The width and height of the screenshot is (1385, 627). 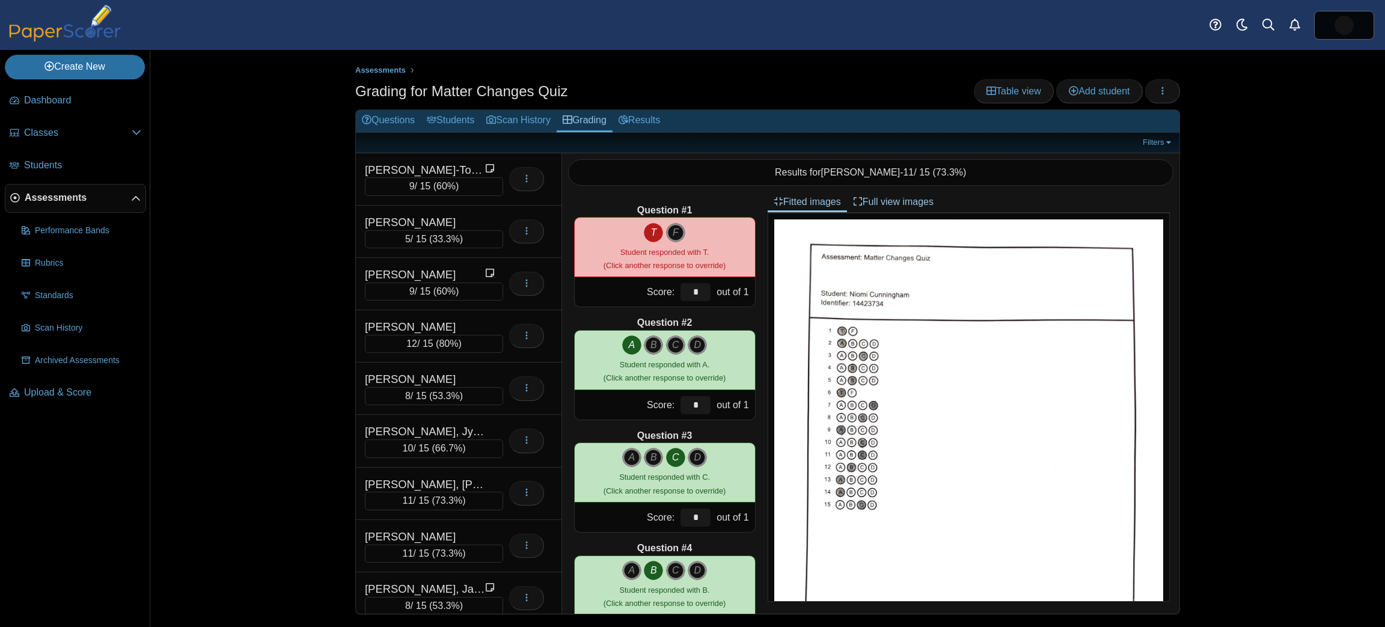 What do you see at coordinates (1013, 91) in the screenshot?
I see `a: Table view` at bounding box center [1013, 91].